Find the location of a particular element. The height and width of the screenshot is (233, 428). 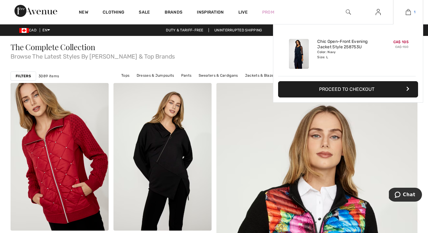

a: Jackets & Blazers is located at coordinates (261, 75).